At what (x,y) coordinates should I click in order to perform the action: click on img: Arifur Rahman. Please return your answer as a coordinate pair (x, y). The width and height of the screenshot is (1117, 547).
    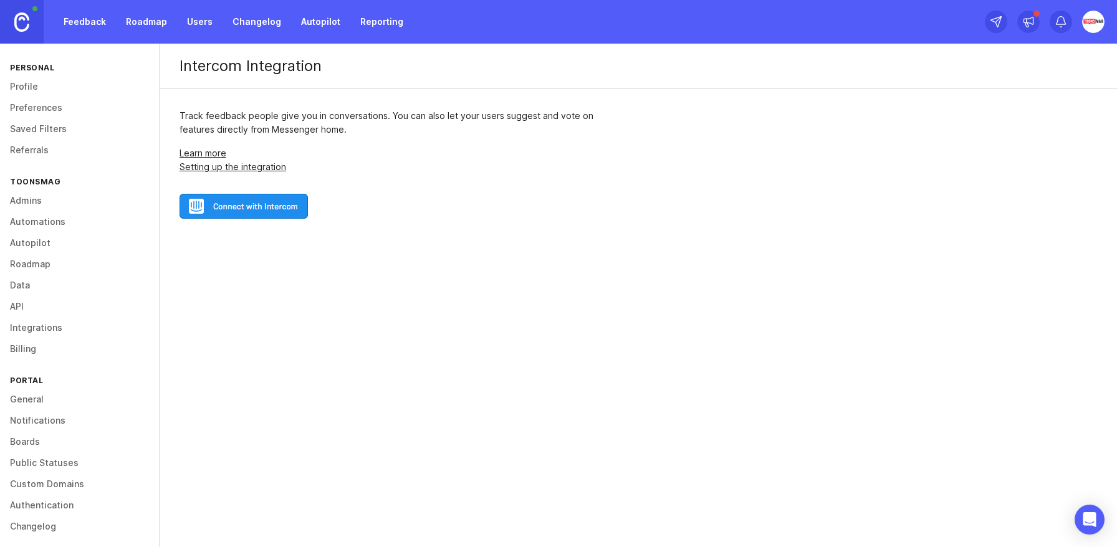
    Looking at the image, I should click on (1093, 22).